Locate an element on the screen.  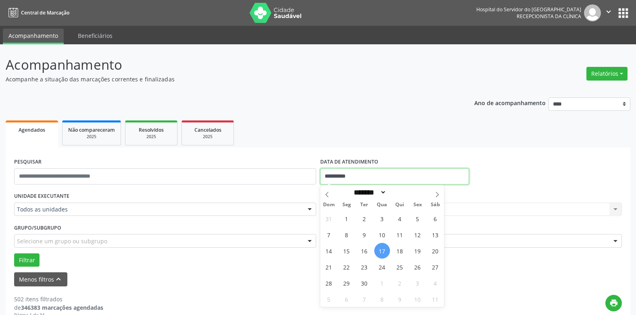
button: apps is located at coordinates (623, 13).